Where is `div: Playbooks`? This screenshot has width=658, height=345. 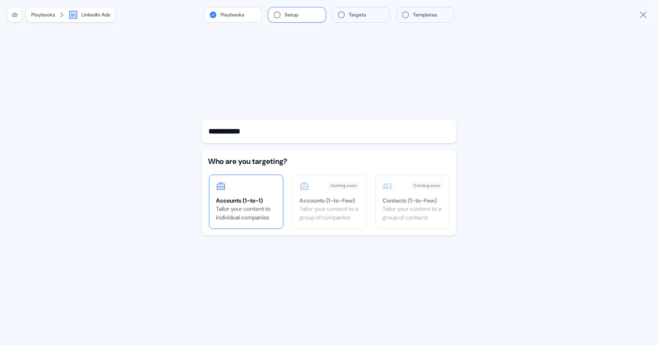 div: Playbooks is located at coordinates (43, 15).